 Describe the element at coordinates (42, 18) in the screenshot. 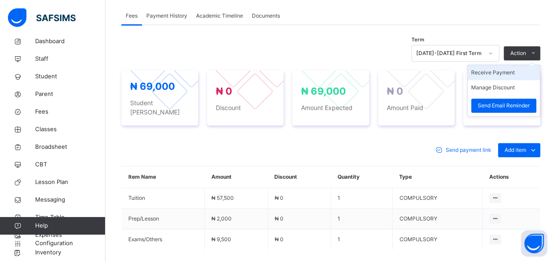

I see `img: safsims` at that location.